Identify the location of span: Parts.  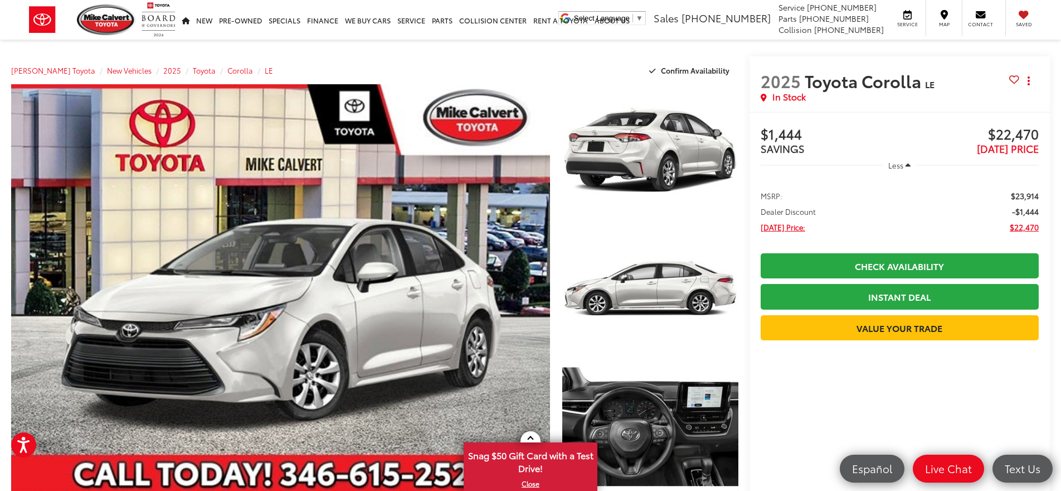
(788, 18).